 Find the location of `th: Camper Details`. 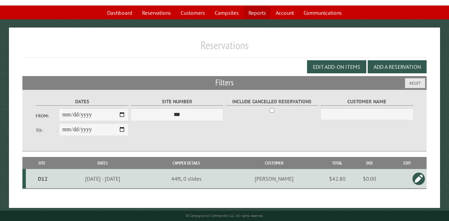

th: Camper Details is located at coordinates (186, 163).